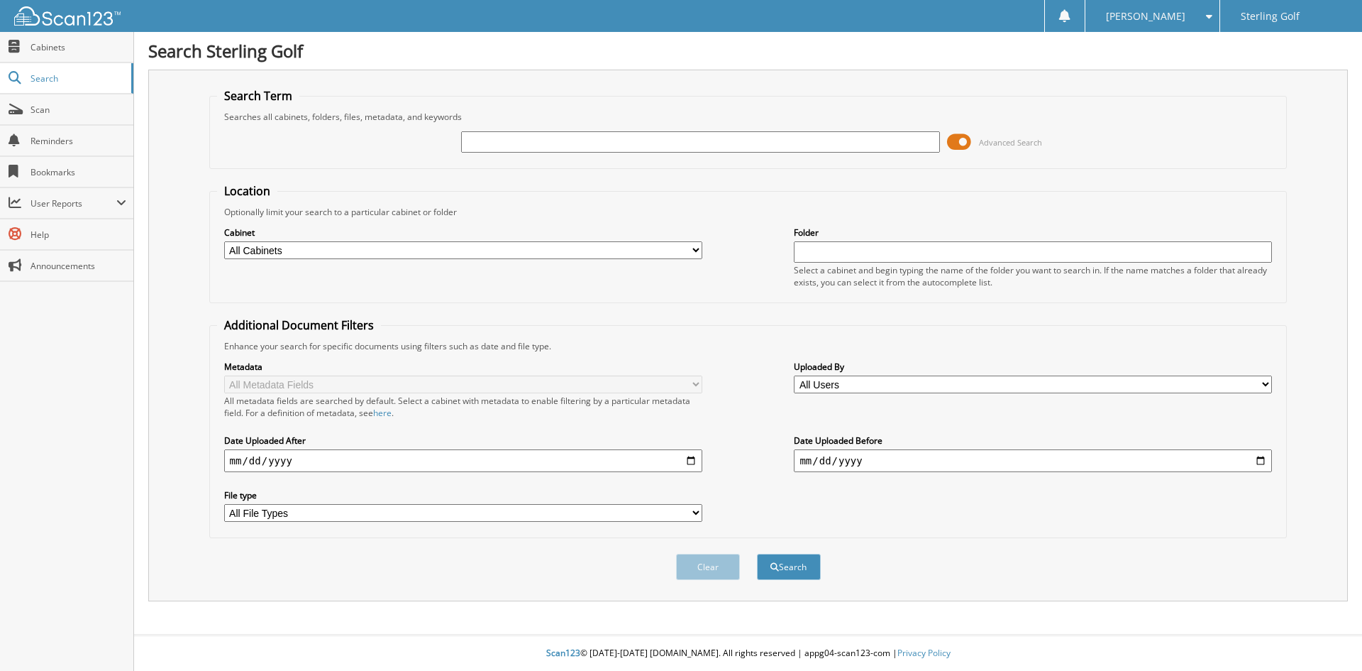 The image size is (1362, 671). What do you see at coordinates (463, 495) in the screenshot?
I see `label: File type` at bounding box center [463, 495].